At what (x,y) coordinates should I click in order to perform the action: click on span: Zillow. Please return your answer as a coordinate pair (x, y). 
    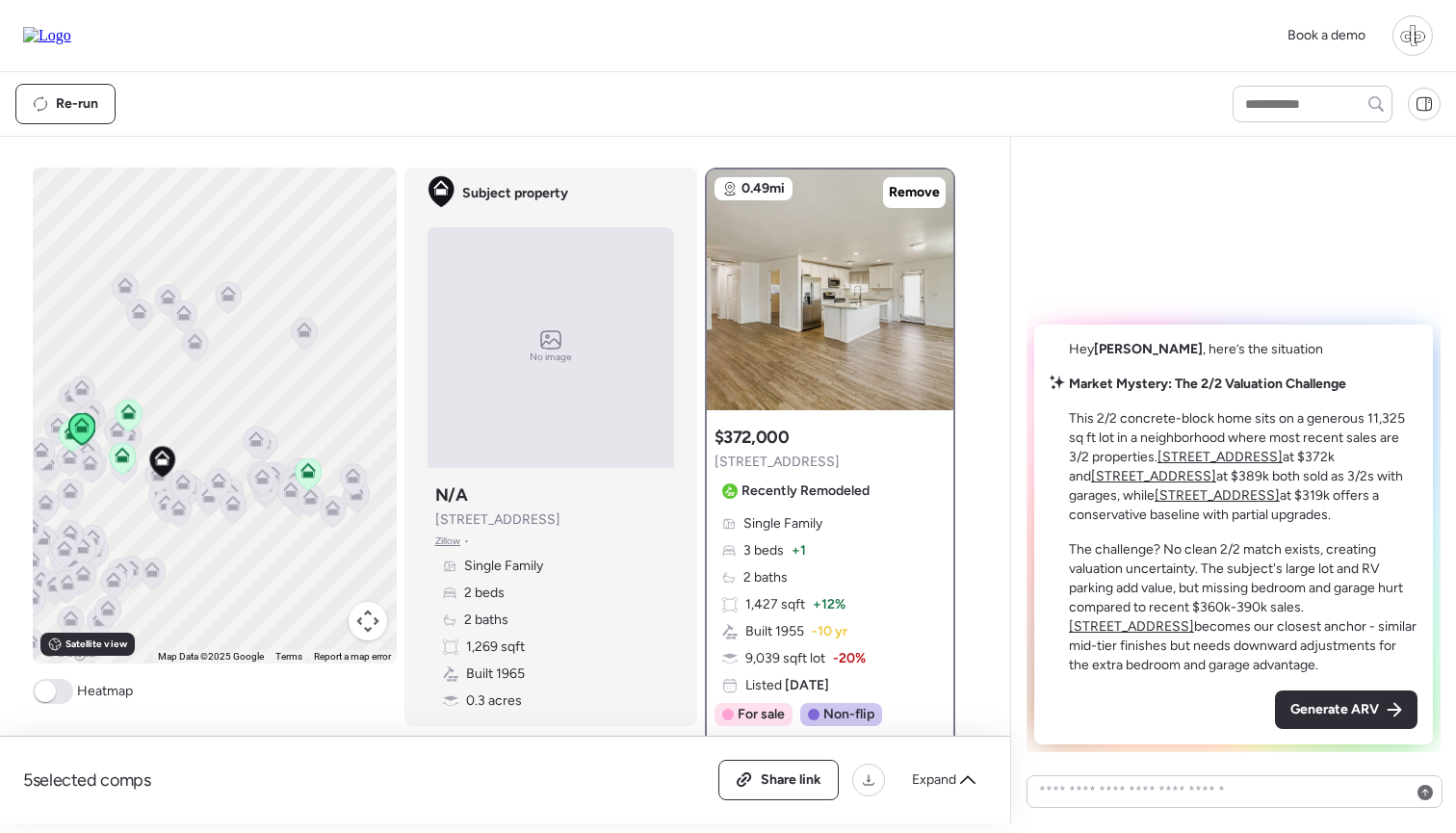
    Looking at the image, I should click on (448, 542).